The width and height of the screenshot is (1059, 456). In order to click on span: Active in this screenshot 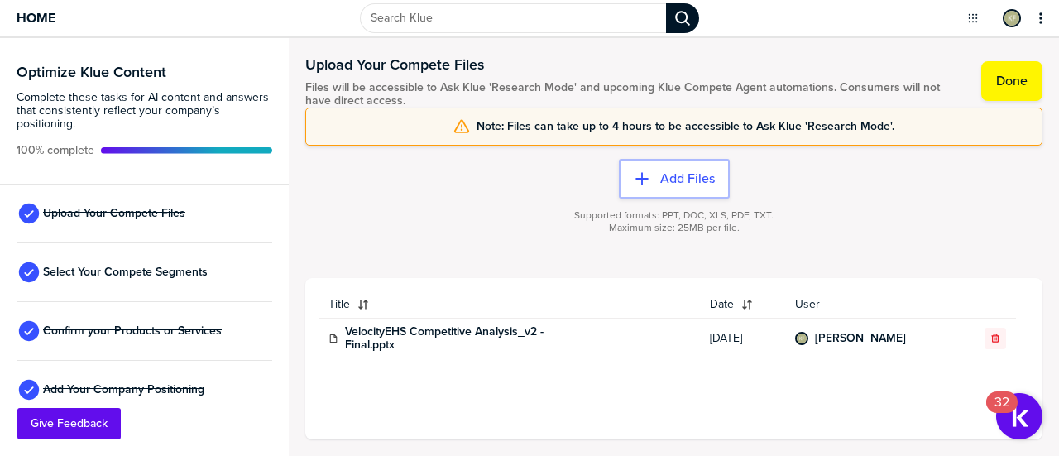, I will do `click(55, 151)`.